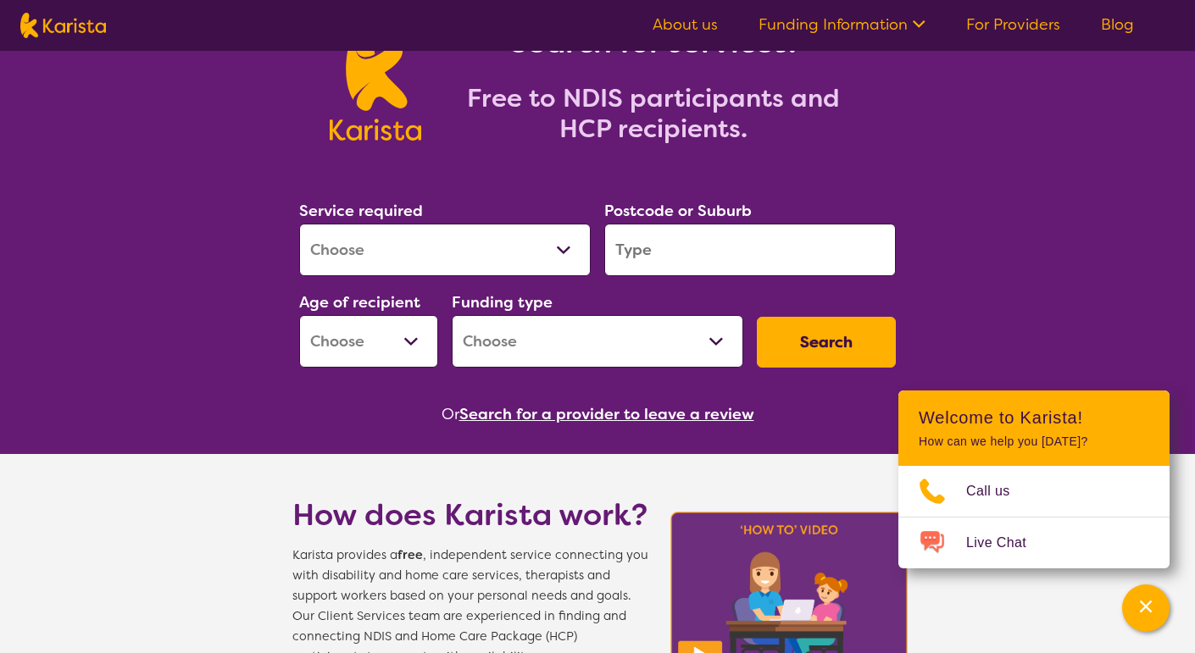 Image resolution: width=1195 pixels, height=653 pixels. I want to click on span: Call us, so click(998, 492).